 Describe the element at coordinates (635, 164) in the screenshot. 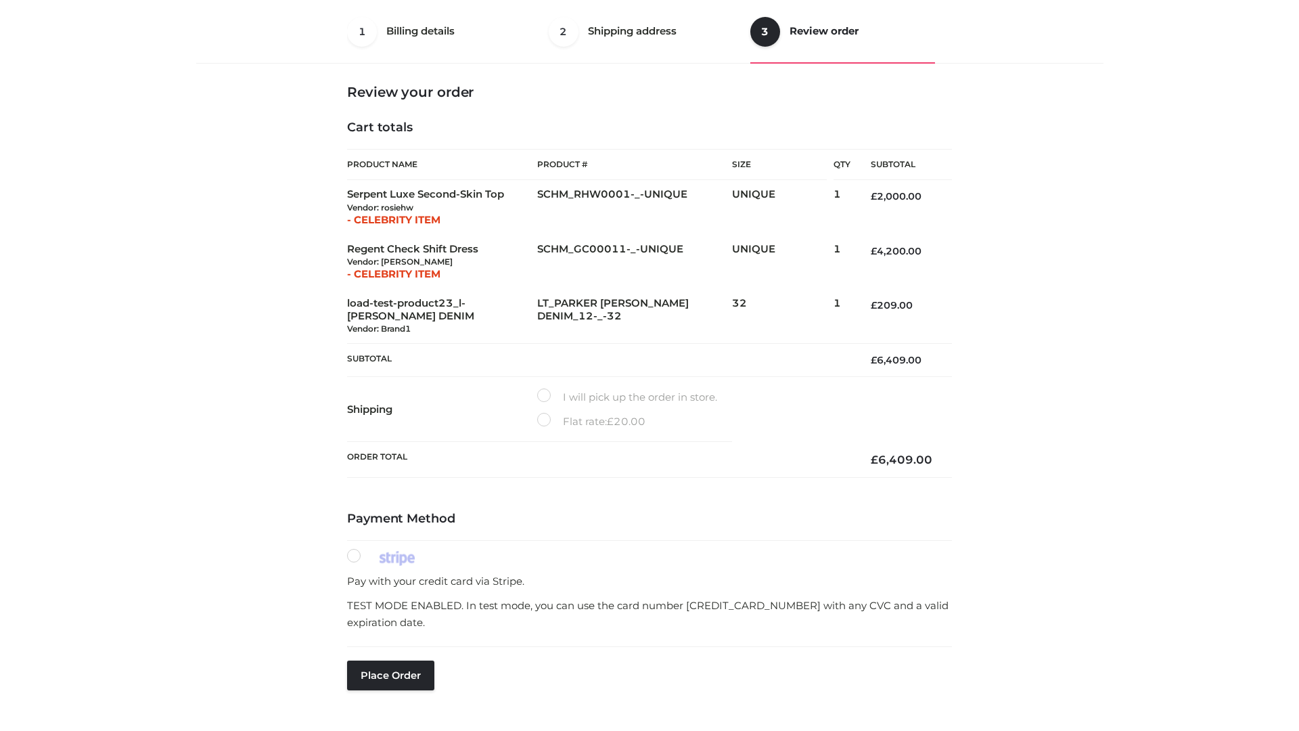

I see `th: Product #` at that location.